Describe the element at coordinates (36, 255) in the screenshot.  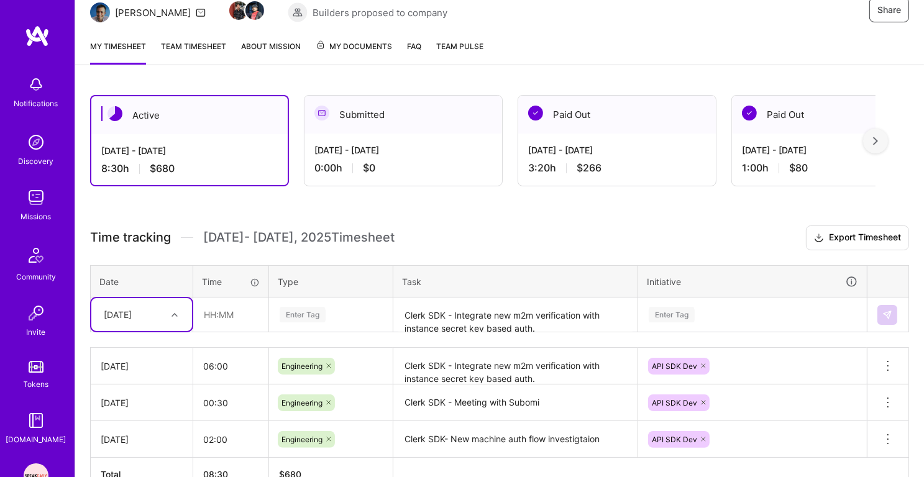
I see `img: Community` at that location.